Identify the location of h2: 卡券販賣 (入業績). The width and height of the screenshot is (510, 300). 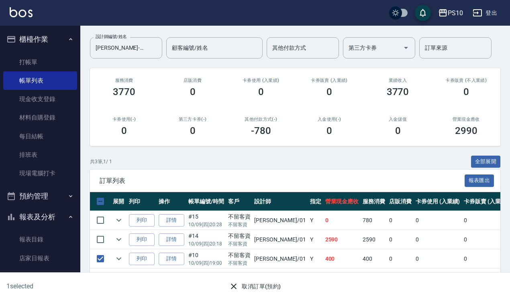
(329, 80).